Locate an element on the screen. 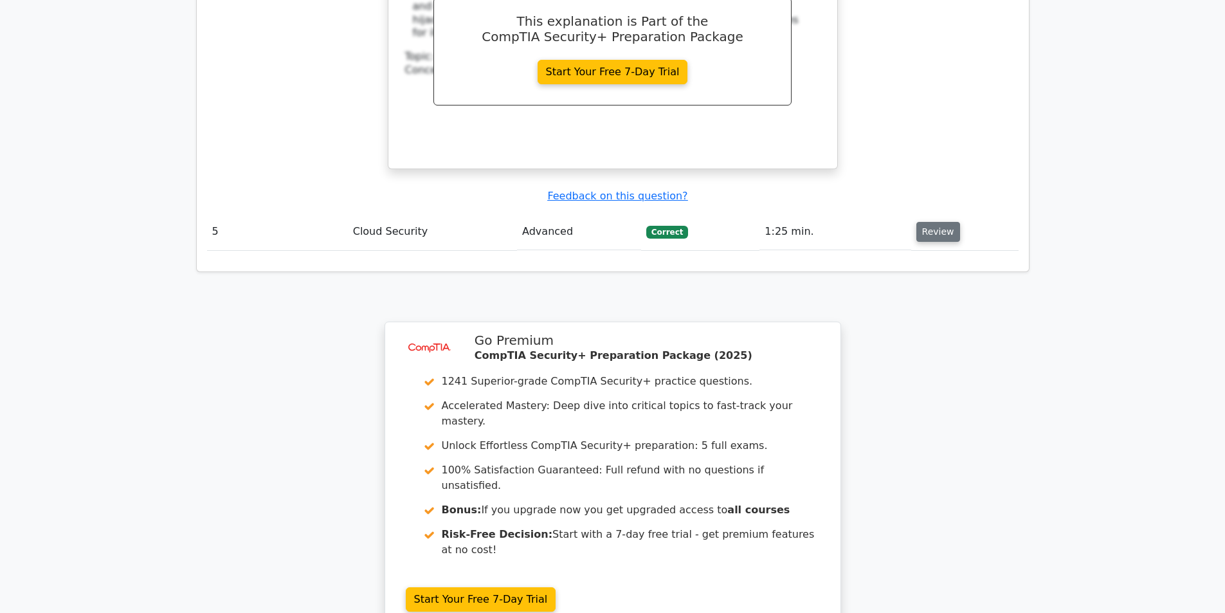 The height and width of the screenshot is (613, 1225). a: Feedback on this question? is located at coordinates (618, 196).